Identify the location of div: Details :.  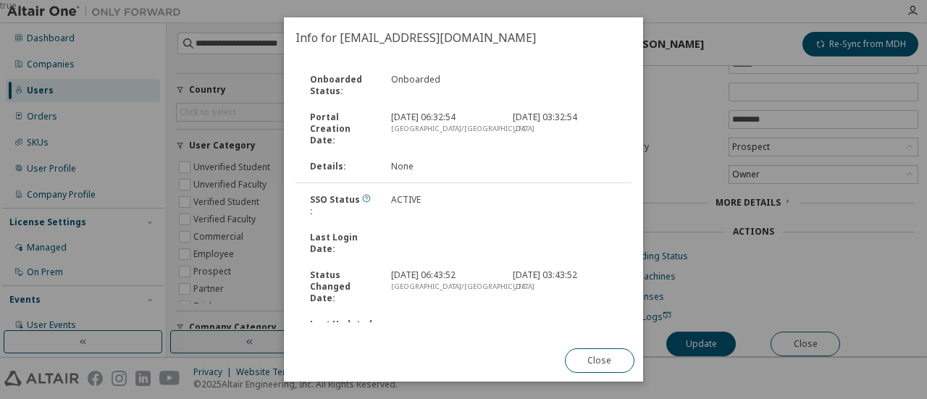
(342, 167).